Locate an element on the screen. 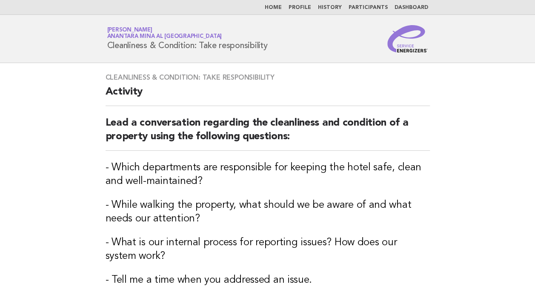 This screenshot has height=287, width=535. h3: Cleanliness & Condition: Take responsibility is located at coordinates (267, 77).